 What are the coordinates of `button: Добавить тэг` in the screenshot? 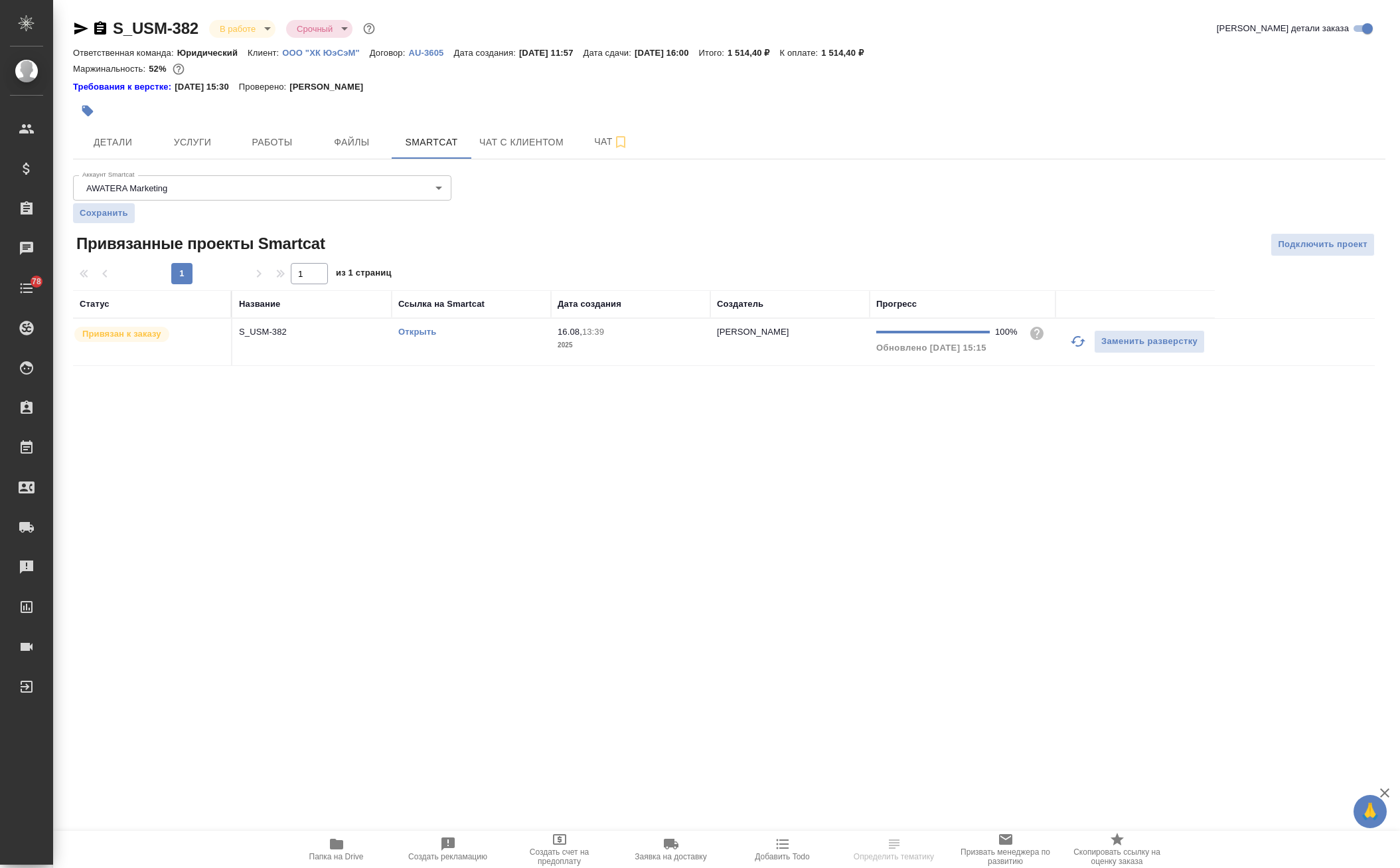 It's located at (88, 111).